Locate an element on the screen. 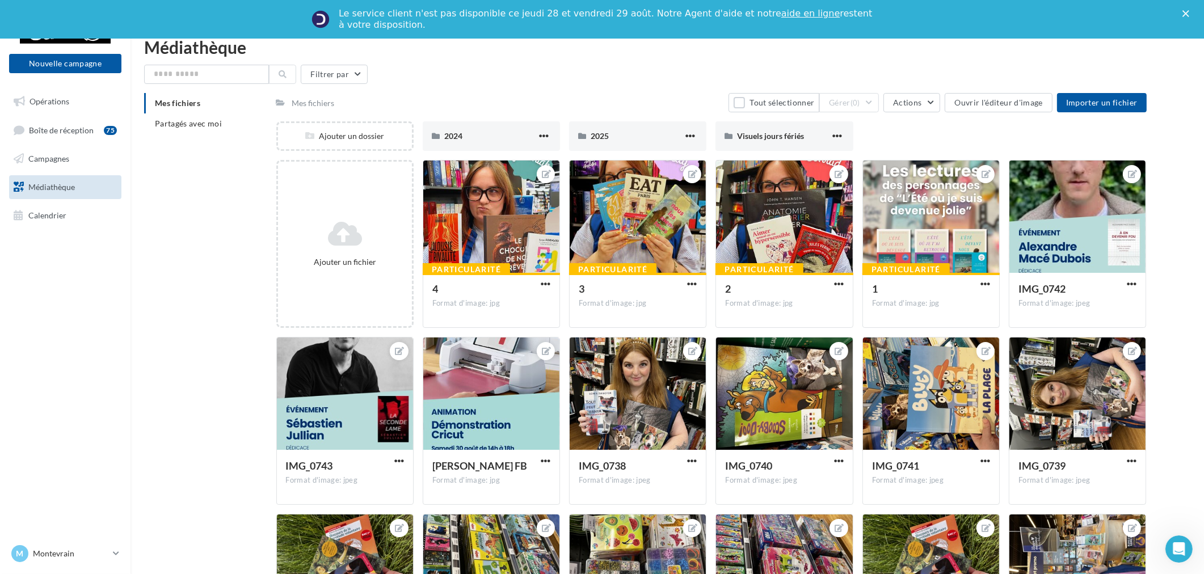 The height and width of the screenshot is (574, 1204). button: Nouvelle campagne is located at coordinates (65, 64).